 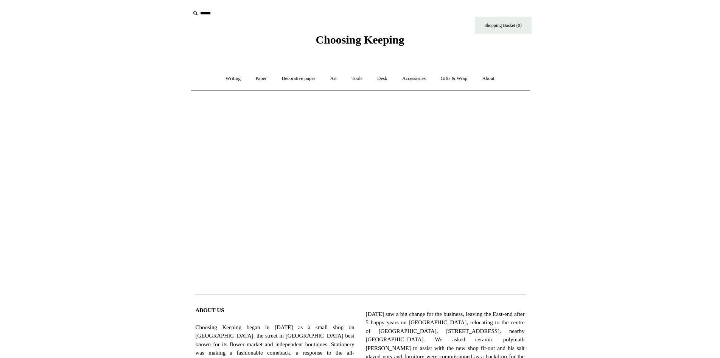 What do you see at coordinates (360, 39) in the screenshot?
I see `span: Choosing Keeping` at bounding box center [360, 39].